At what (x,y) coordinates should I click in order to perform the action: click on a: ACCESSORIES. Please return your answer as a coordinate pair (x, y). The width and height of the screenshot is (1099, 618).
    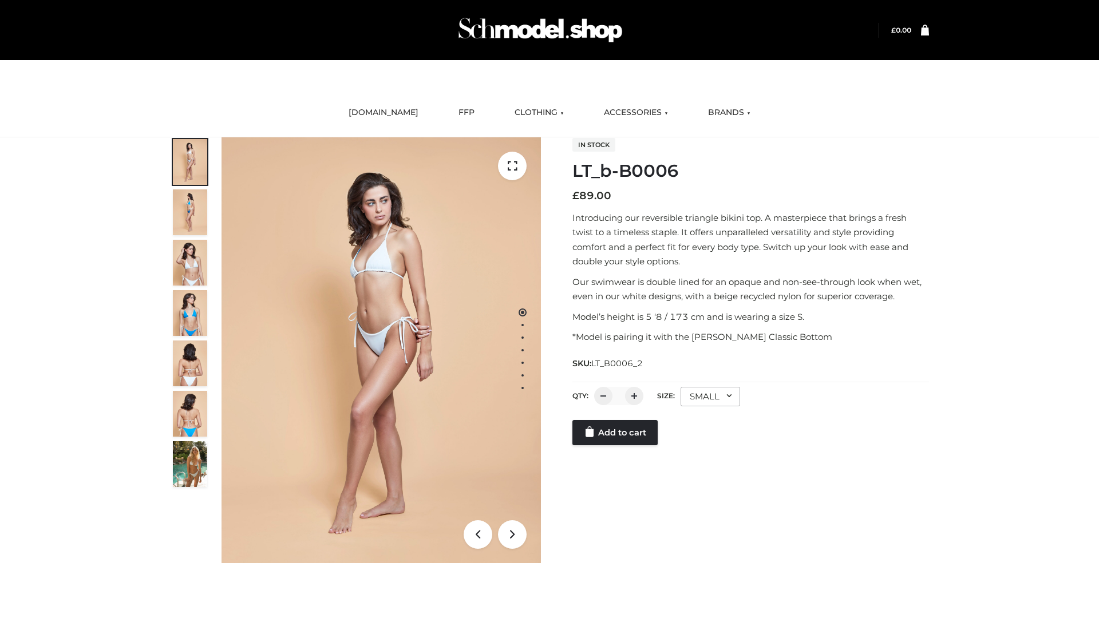
    Looking at the image, I should click on (636, 113).